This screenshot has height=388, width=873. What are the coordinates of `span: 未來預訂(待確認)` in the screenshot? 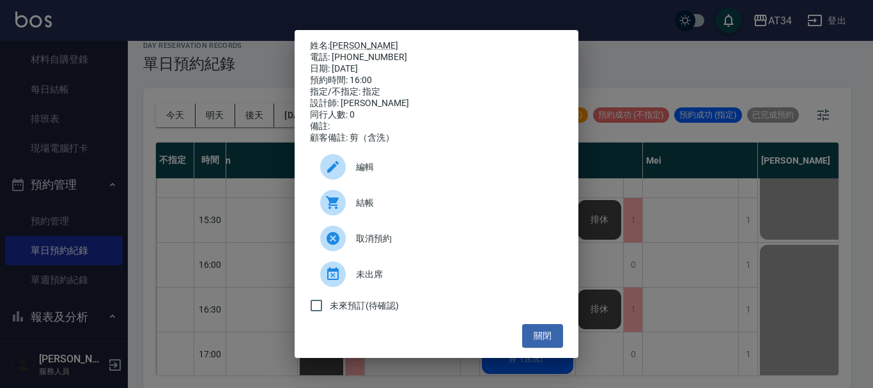 It's located at (364, 305).